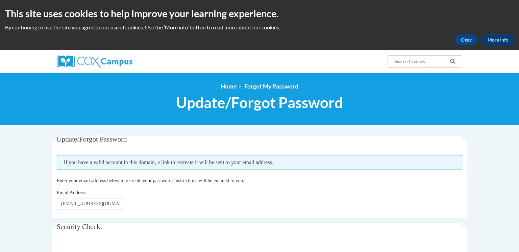  What do you see at coordinates (499, 40) in the screenshot?
I see `a: More Info` at bounding box center [499, 40].